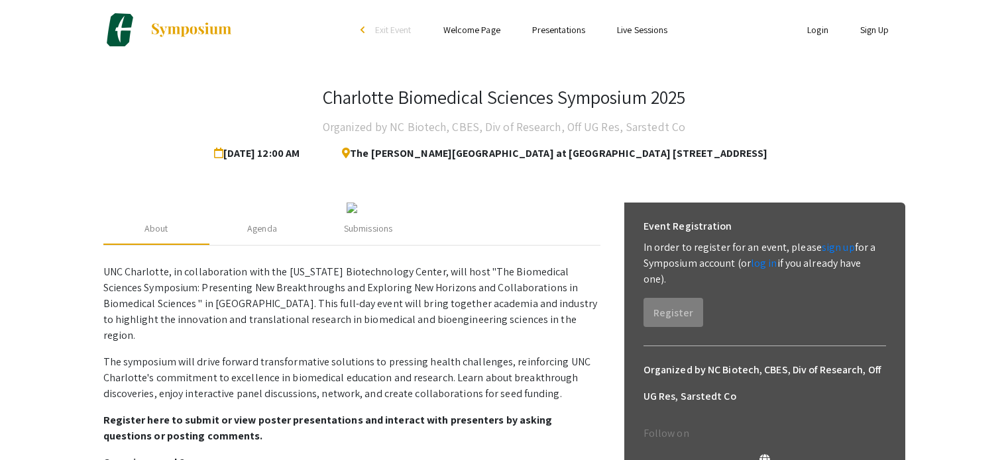  Describe the element at coordinates (673, 313) in the screenshot. I see `button: Register` at that location.